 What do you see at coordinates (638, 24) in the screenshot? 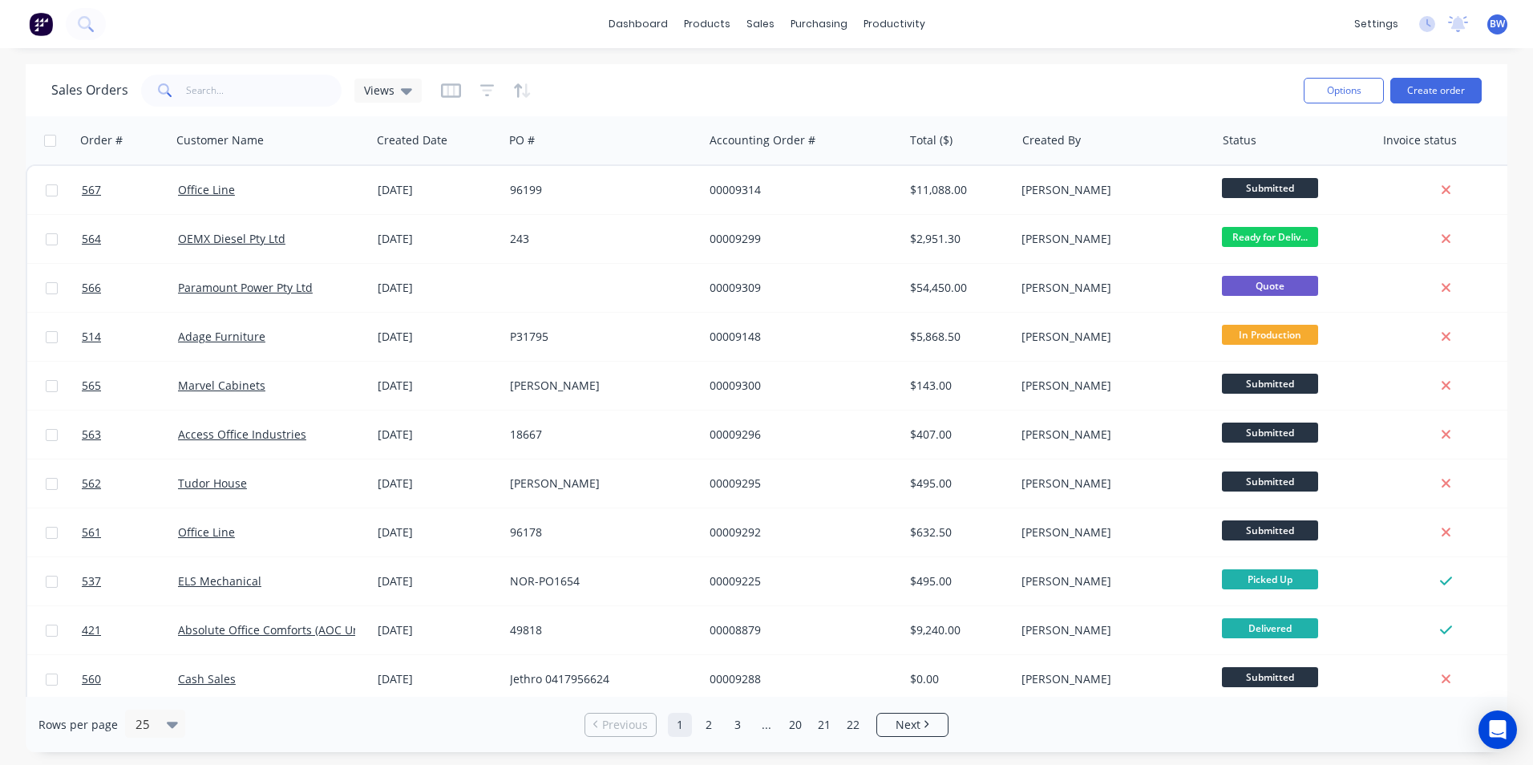
I see `a: dashboard` at bounding box center [638, 24].